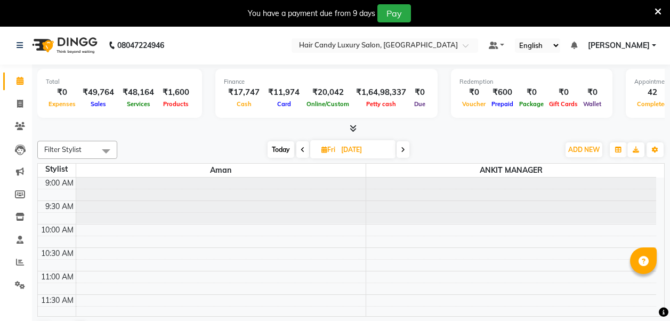 The image size is (670, 321). Describe the element at coordinates (62, 104) in the screenshot. I see `span: Expenses` at that location.